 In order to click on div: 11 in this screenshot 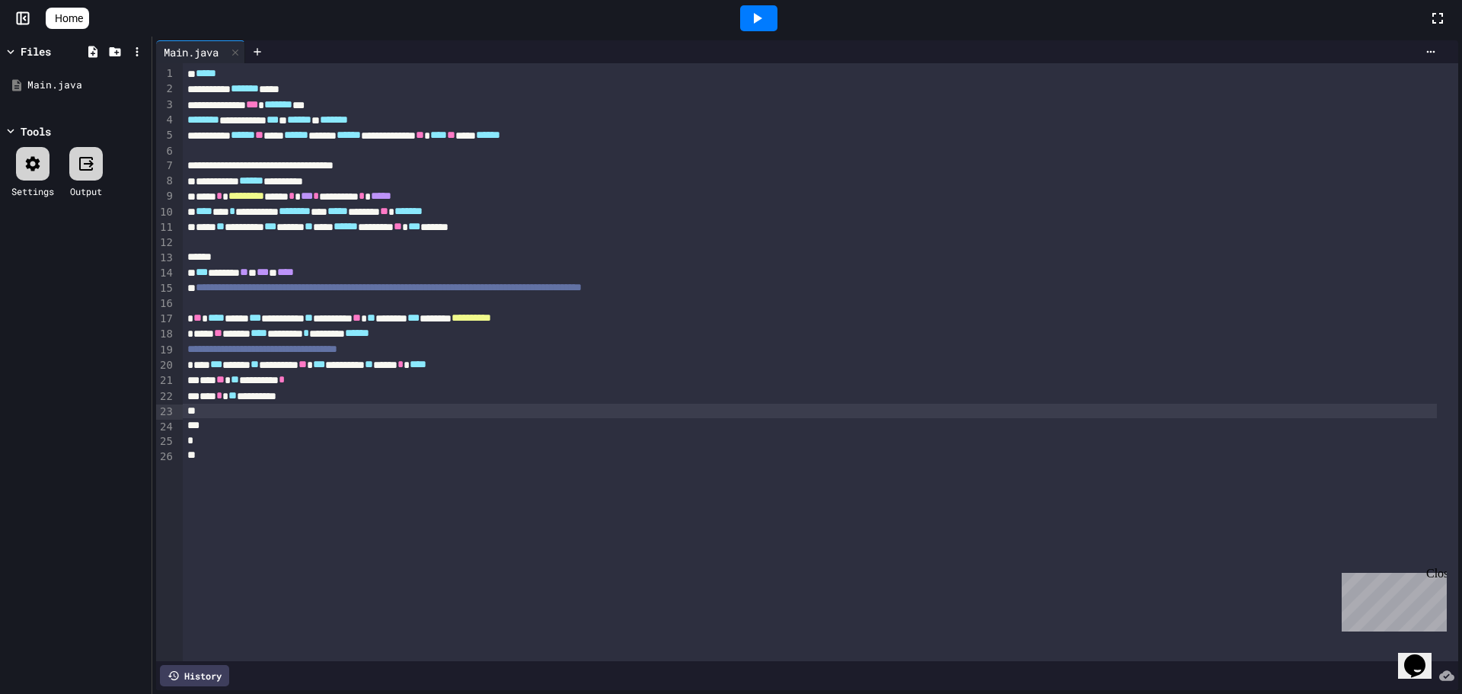, I will do `click(165, 228)`.